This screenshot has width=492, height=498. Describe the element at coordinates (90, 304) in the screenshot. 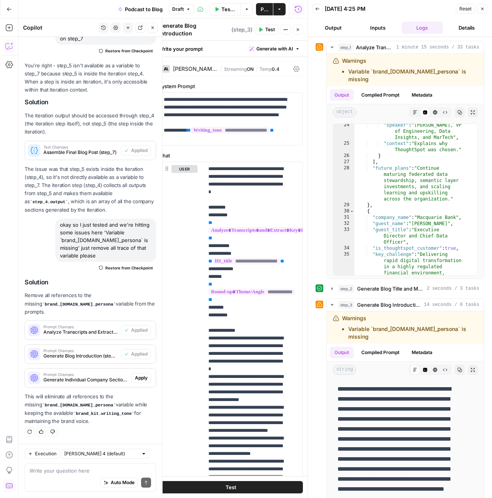

I see `p: Remove all references to the missing variable from the prompts.` at that location.